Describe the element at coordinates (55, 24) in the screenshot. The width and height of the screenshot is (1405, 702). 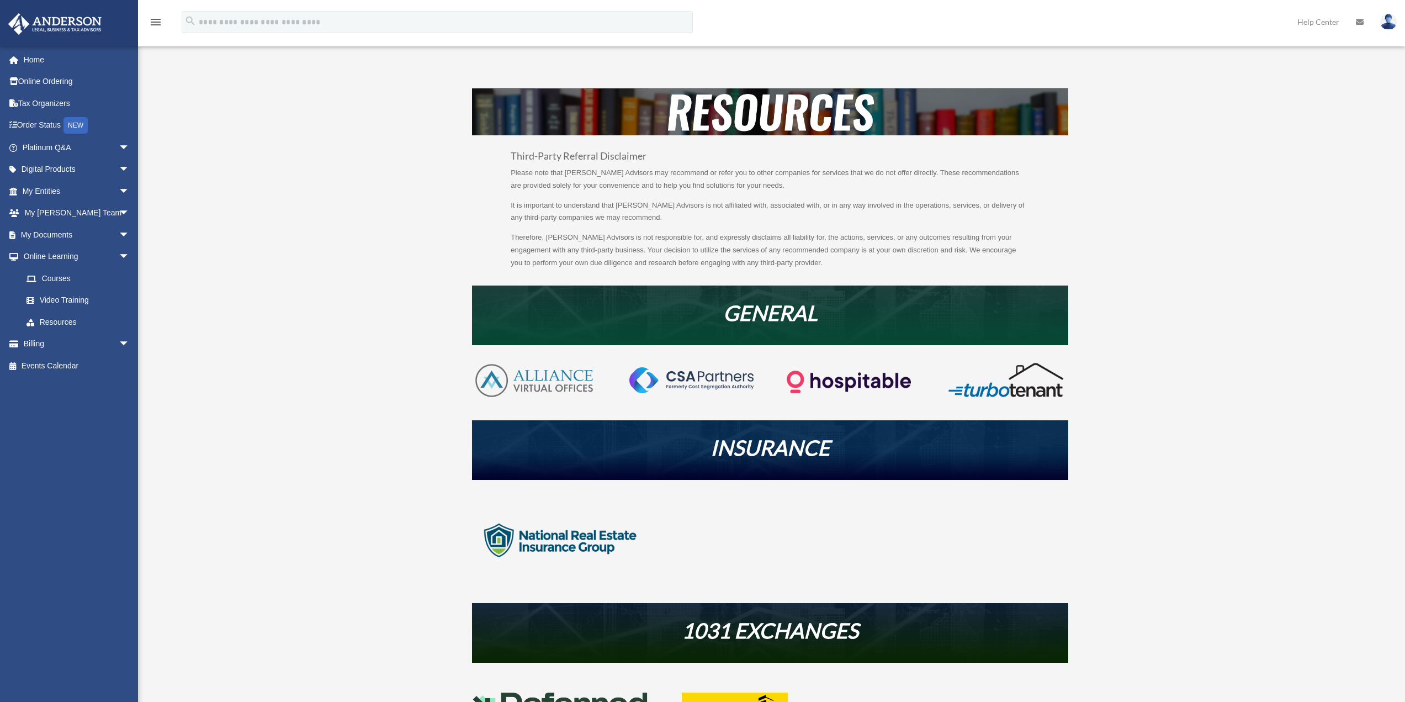
I see `img: Anderson Advisors Platinum Portal` at that location.